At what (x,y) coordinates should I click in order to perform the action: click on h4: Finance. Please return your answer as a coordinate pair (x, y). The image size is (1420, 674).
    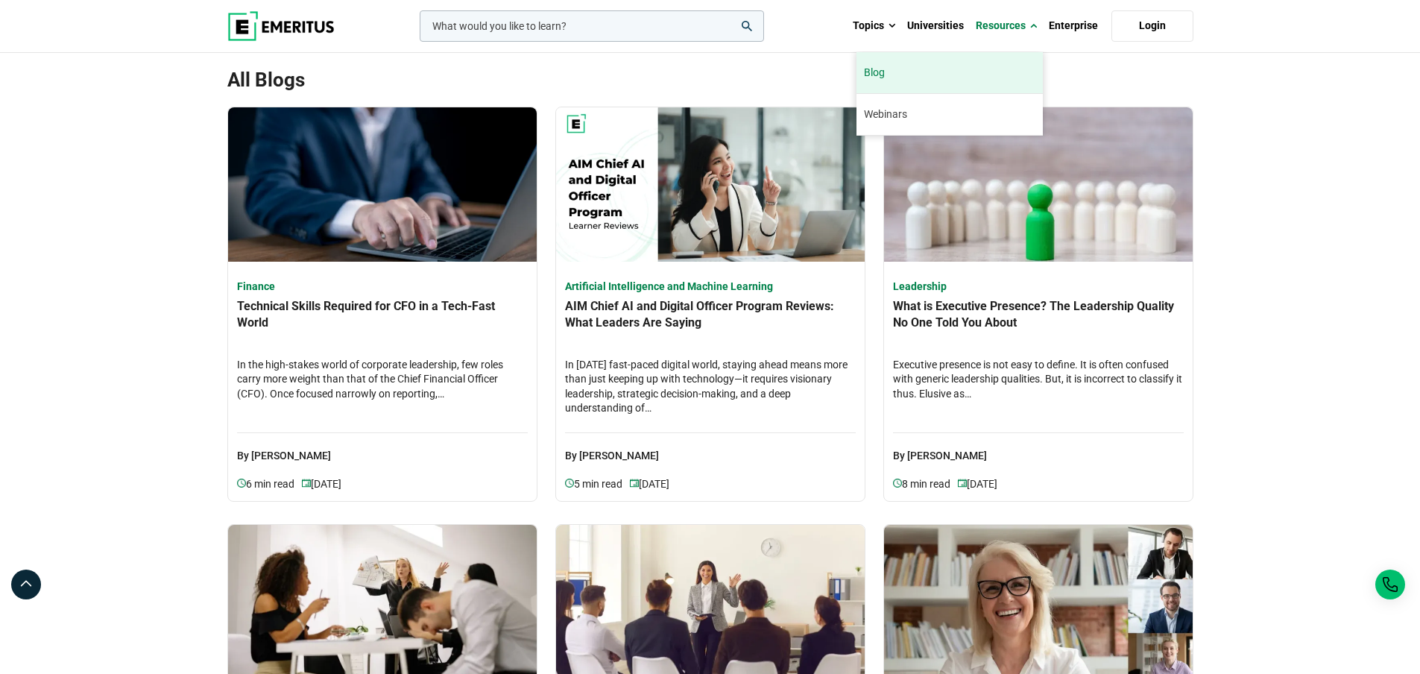
    Looking at the image, I should click on (382, 287).